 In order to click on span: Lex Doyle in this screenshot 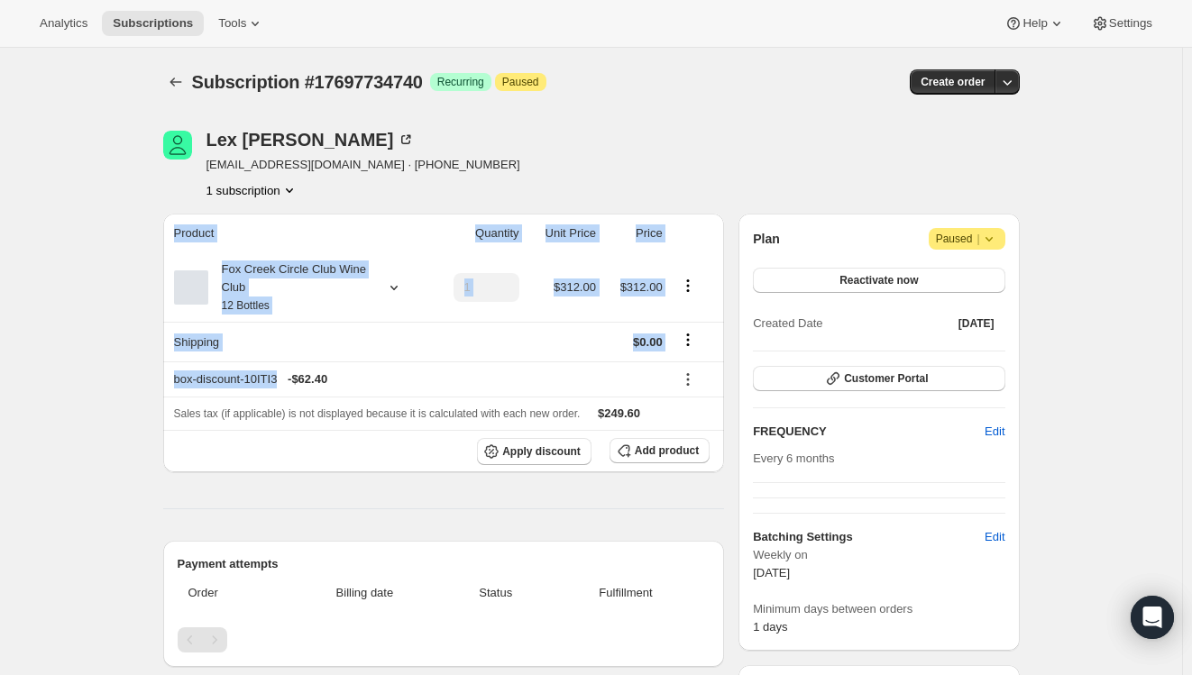, I will do `click(178, 145)`.